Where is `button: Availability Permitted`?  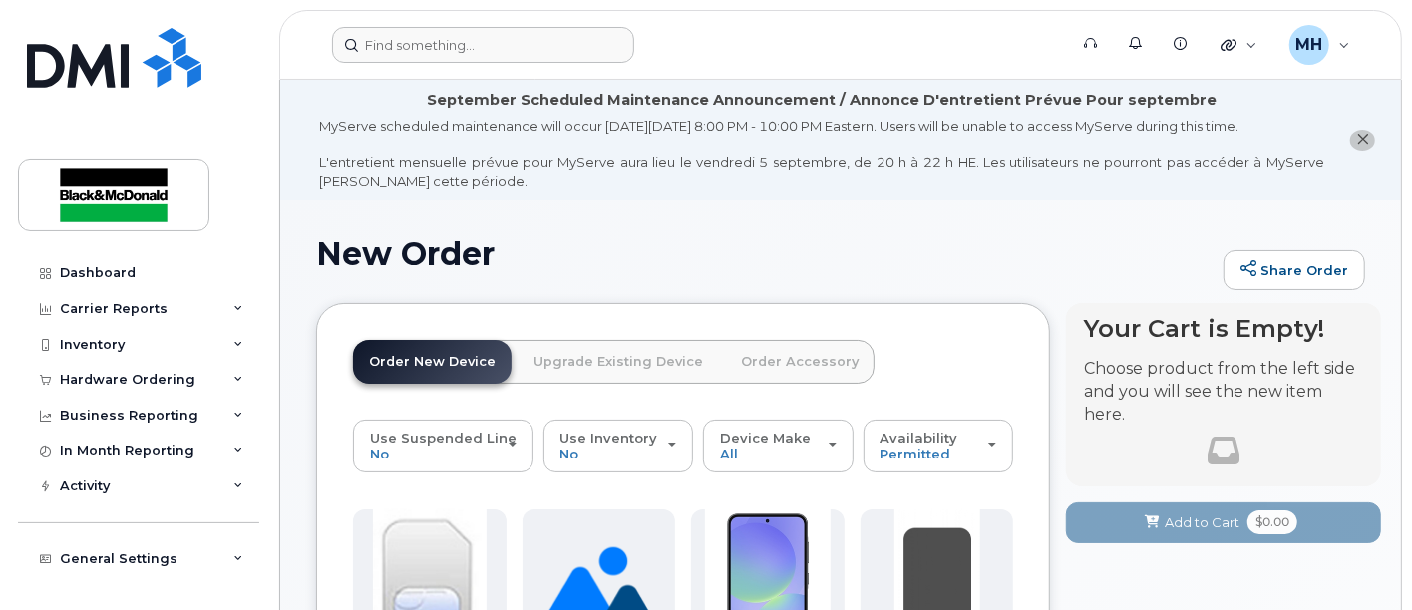
button: Availability Permitted is located at coordinates (938, 446).